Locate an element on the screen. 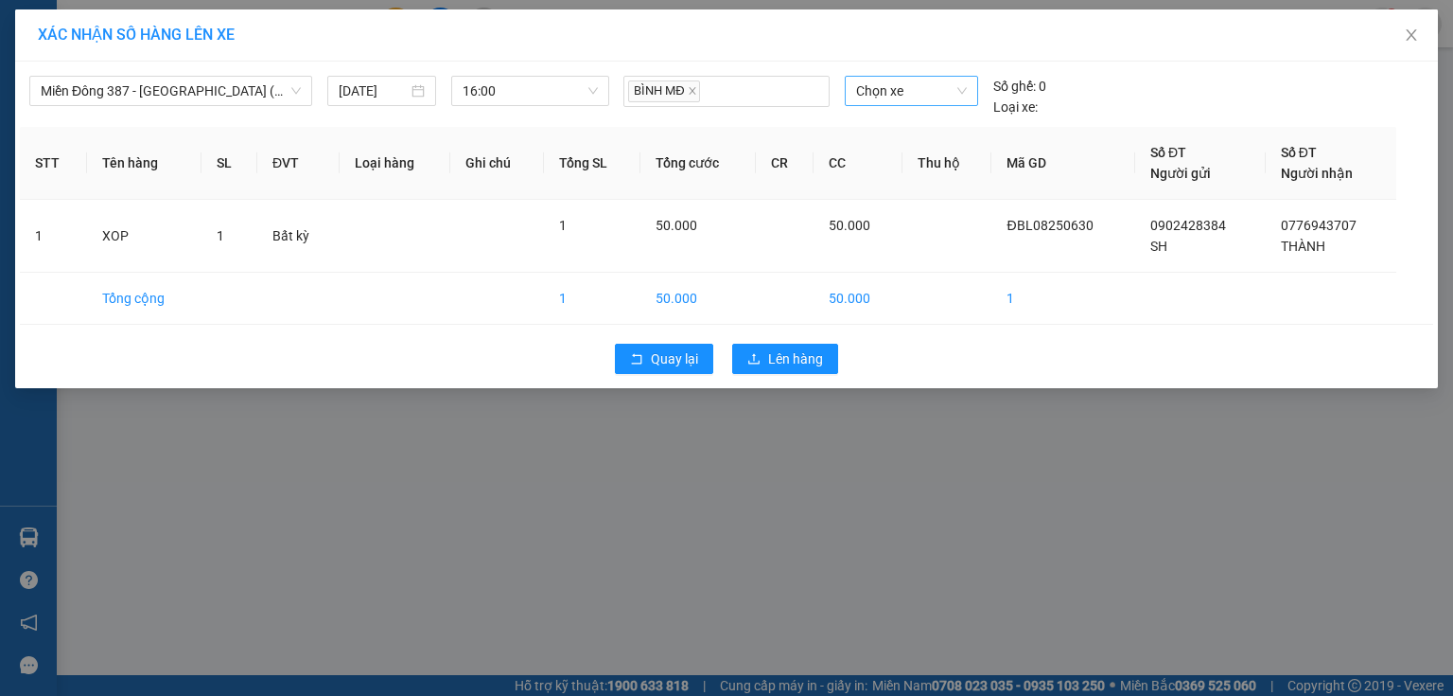  td: XOP is located at coordinates (144, 236).